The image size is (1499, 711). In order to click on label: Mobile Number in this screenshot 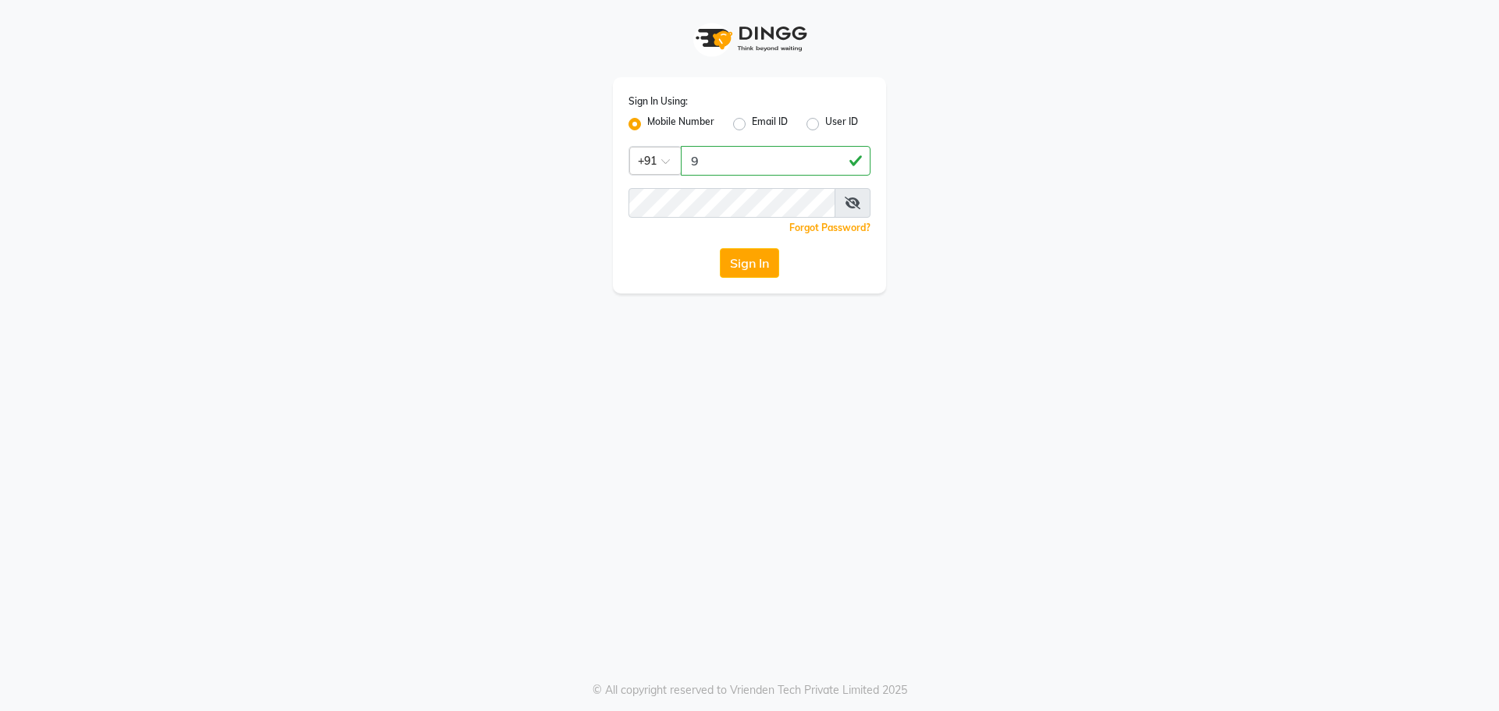, I will do `click(681, 124)`.